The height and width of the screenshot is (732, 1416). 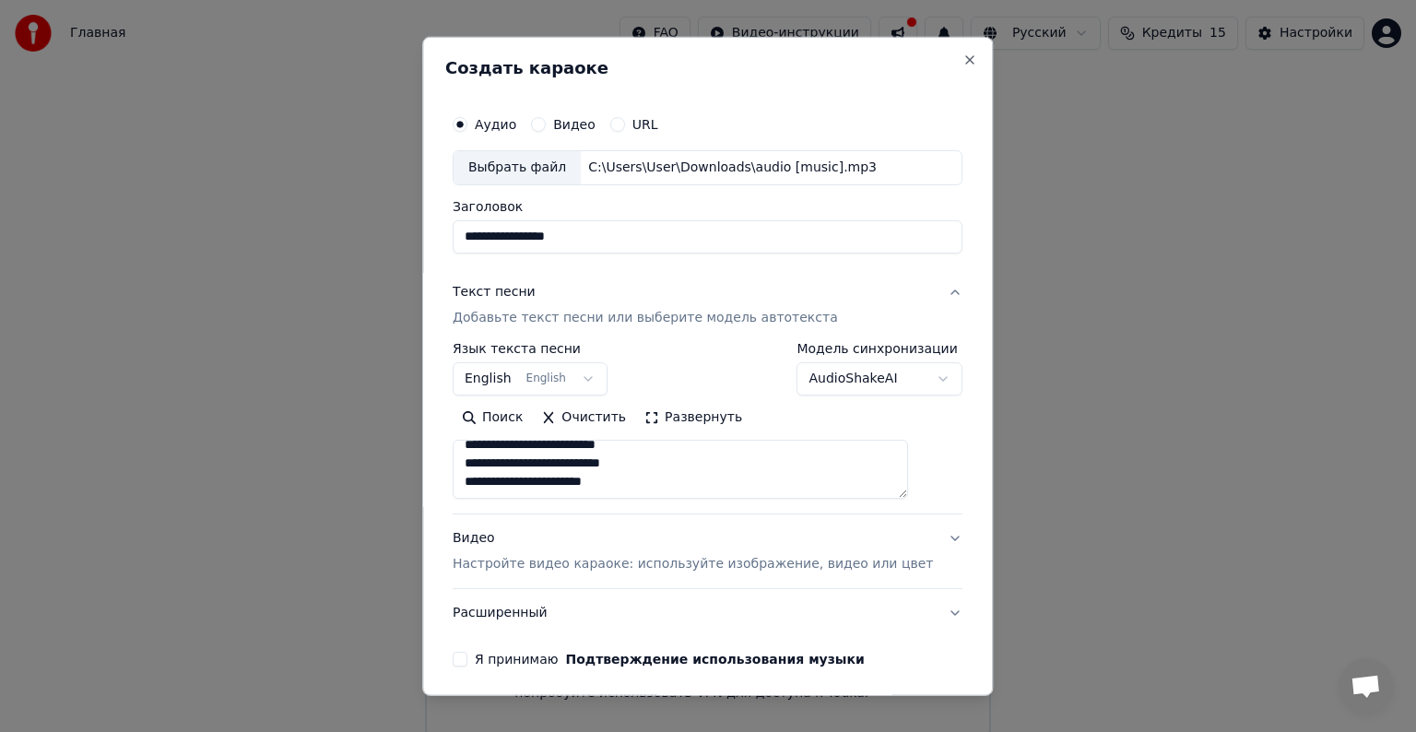 I want to click on button: ВидеоНастройте видео караоке: используйте изображение, видео или цвет, so click(x=707, y=551).